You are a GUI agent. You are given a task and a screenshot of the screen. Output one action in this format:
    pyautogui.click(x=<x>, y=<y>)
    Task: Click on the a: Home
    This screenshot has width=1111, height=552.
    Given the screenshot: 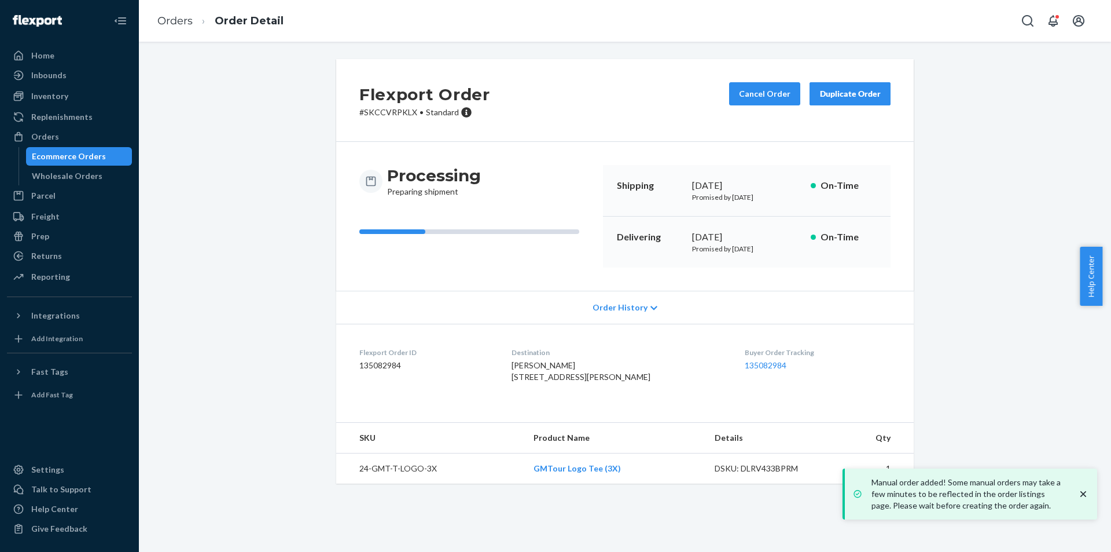 What is the action you would take?
    pyautogui.click(x=69, y=56)
    